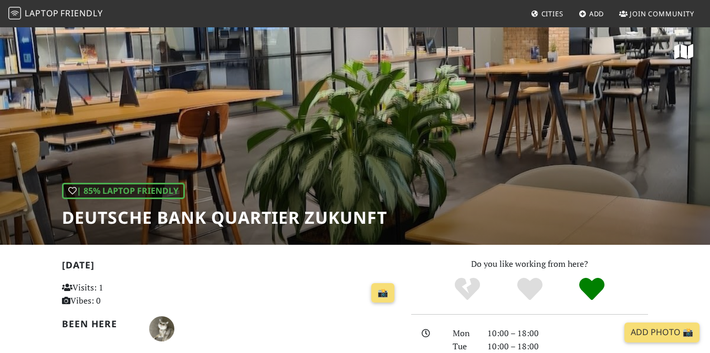 The width and height of the screenshot is (710, 353). Describe the element at coordinates (99, 324) in the screenshot. I see `h2: Been here` at that location.